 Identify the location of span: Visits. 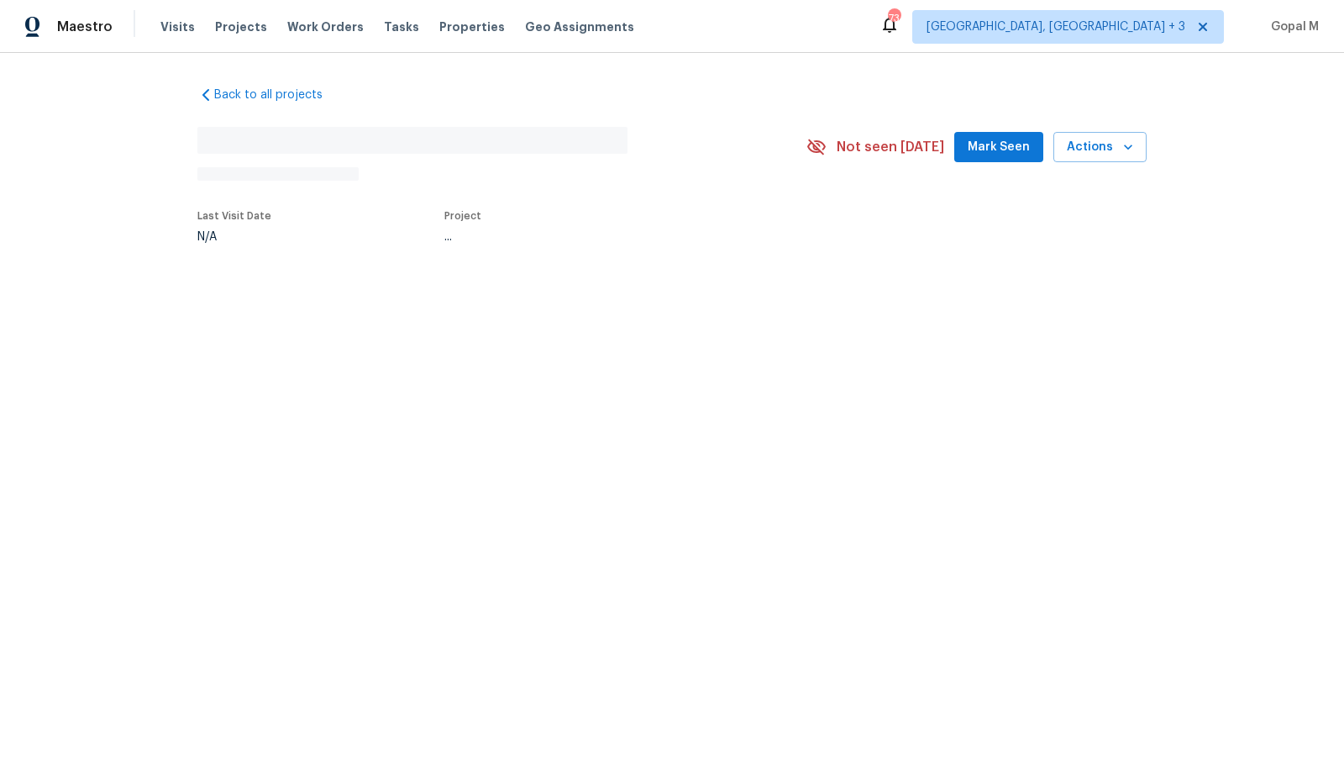
(177, 27).